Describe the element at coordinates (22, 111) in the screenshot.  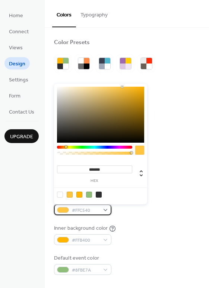
I see `a: Contact Us` at that location.